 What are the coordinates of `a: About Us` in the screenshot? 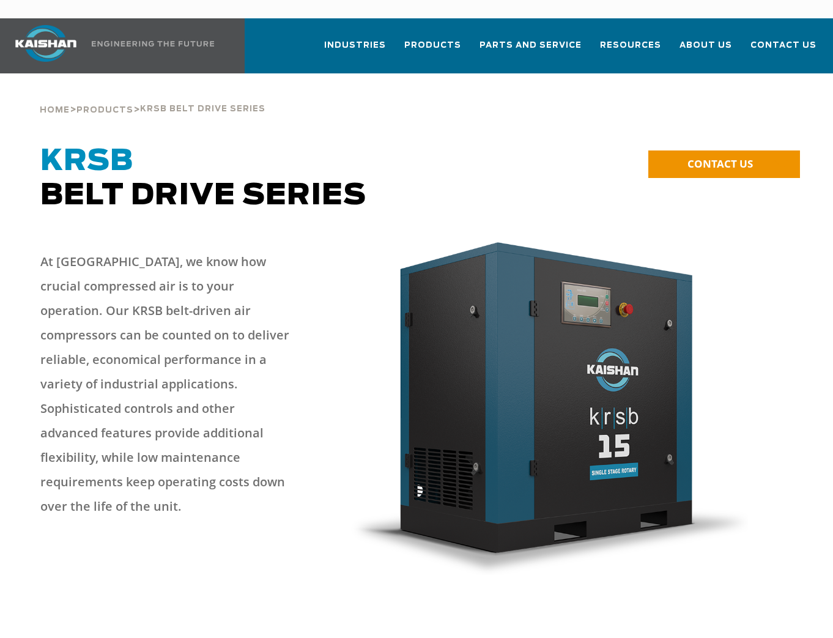 It's located at (706, 50).